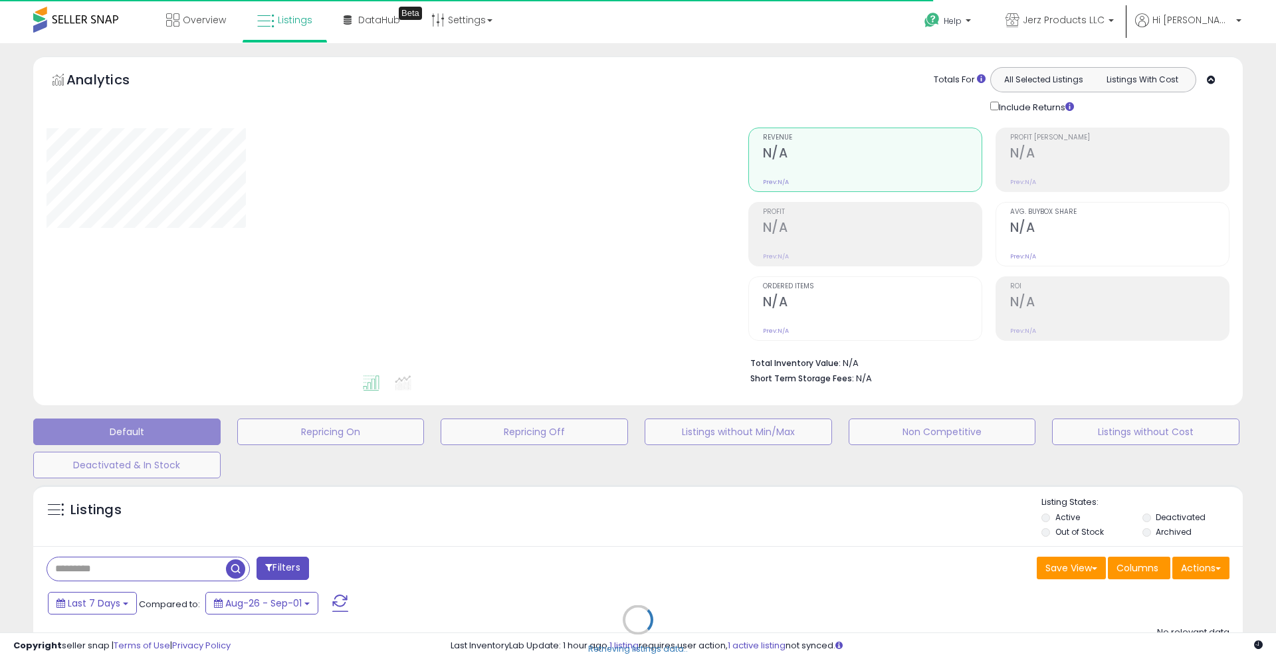 This screenshot has height=659, width=1276. I want to click on button: Listings without Min/Max, so click(738, 432).